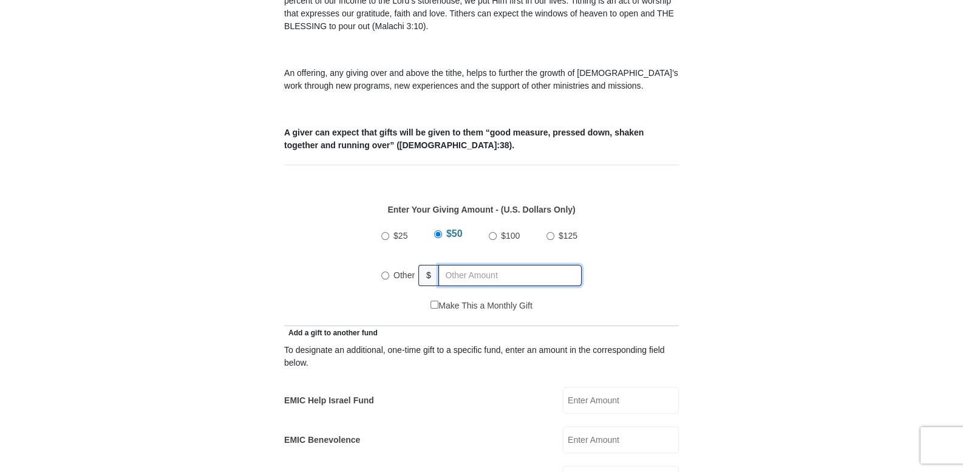 This screenshot has width=963, height=472. I want to click on span: Other, so click(404, 275).